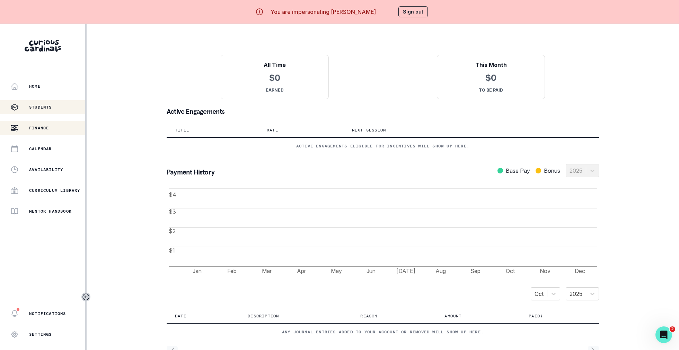 This screenshot has height=350, width=679. Describe the element at coordinates (41, 334) in the screenshot. I see `p: Settings` at that location.